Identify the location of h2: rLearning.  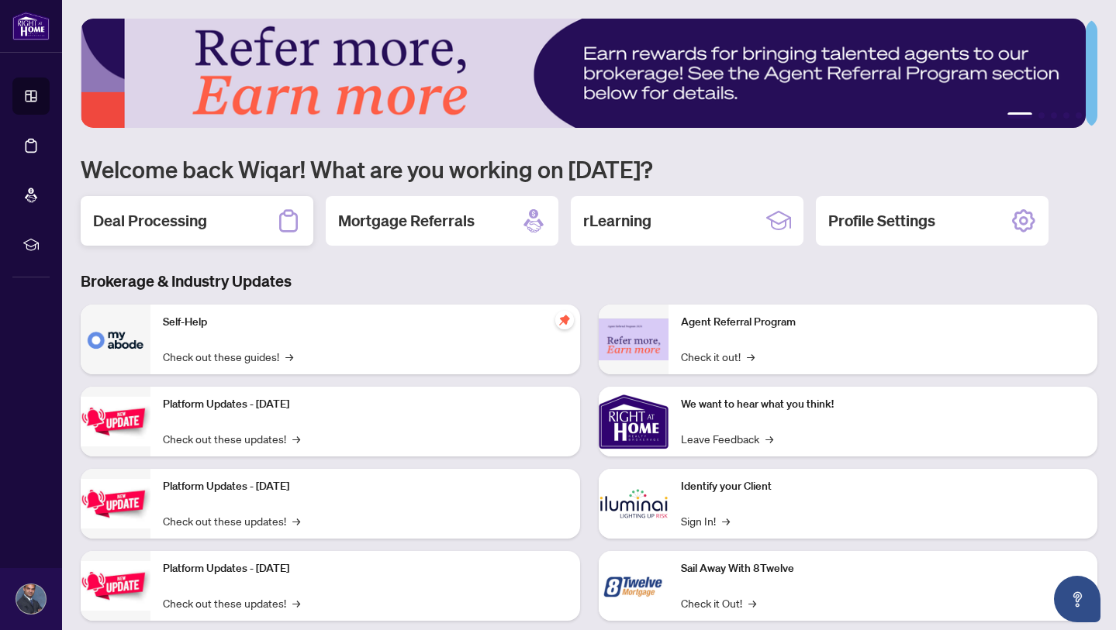
(617, 221).